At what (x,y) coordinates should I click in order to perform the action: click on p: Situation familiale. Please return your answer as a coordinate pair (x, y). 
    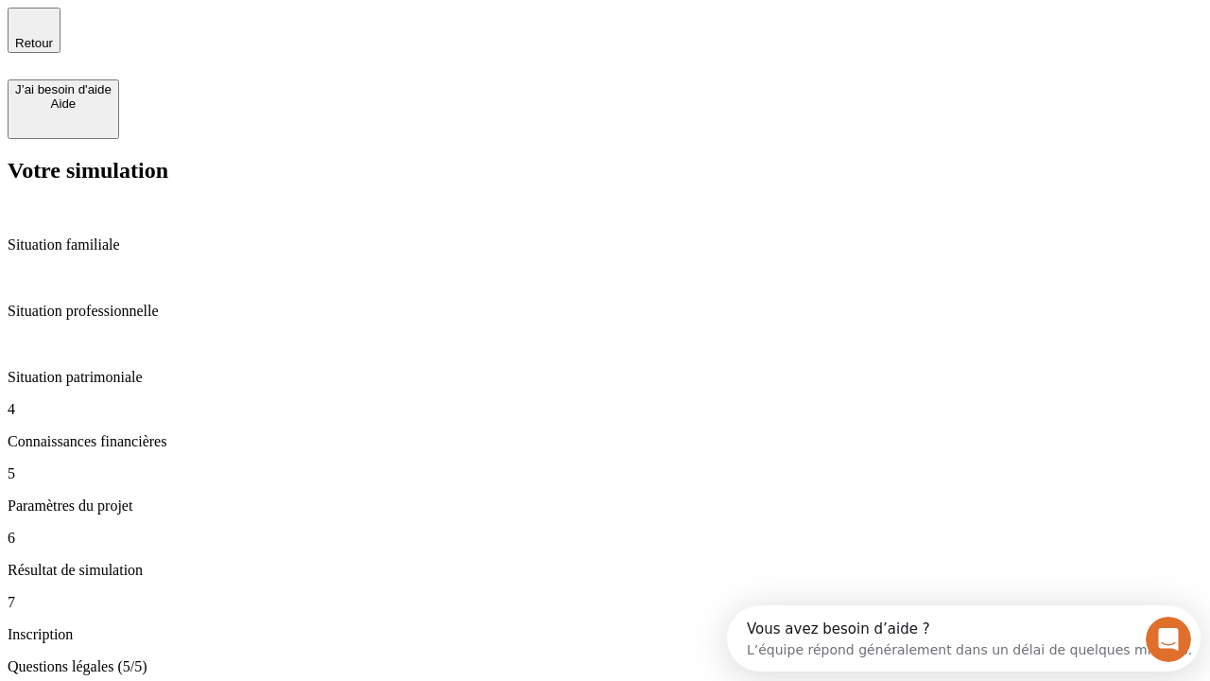
    Looking at the image, I should click on (605, 245).